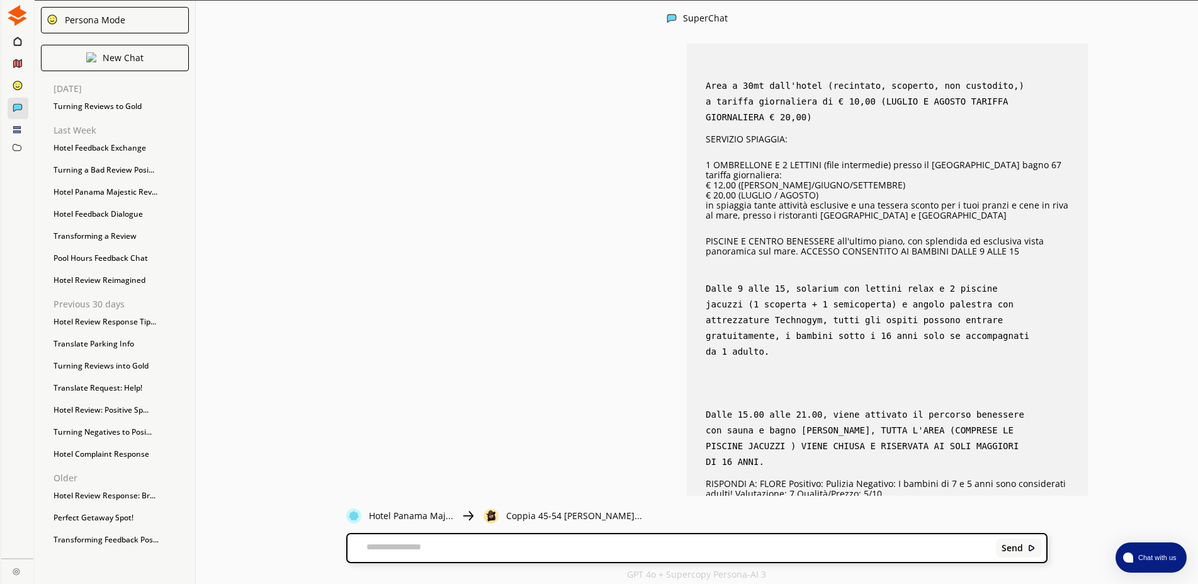 This screenshot has width=1198, height=584. I want to click on div: Hotel Review Response Tip..., so click(121, 322).